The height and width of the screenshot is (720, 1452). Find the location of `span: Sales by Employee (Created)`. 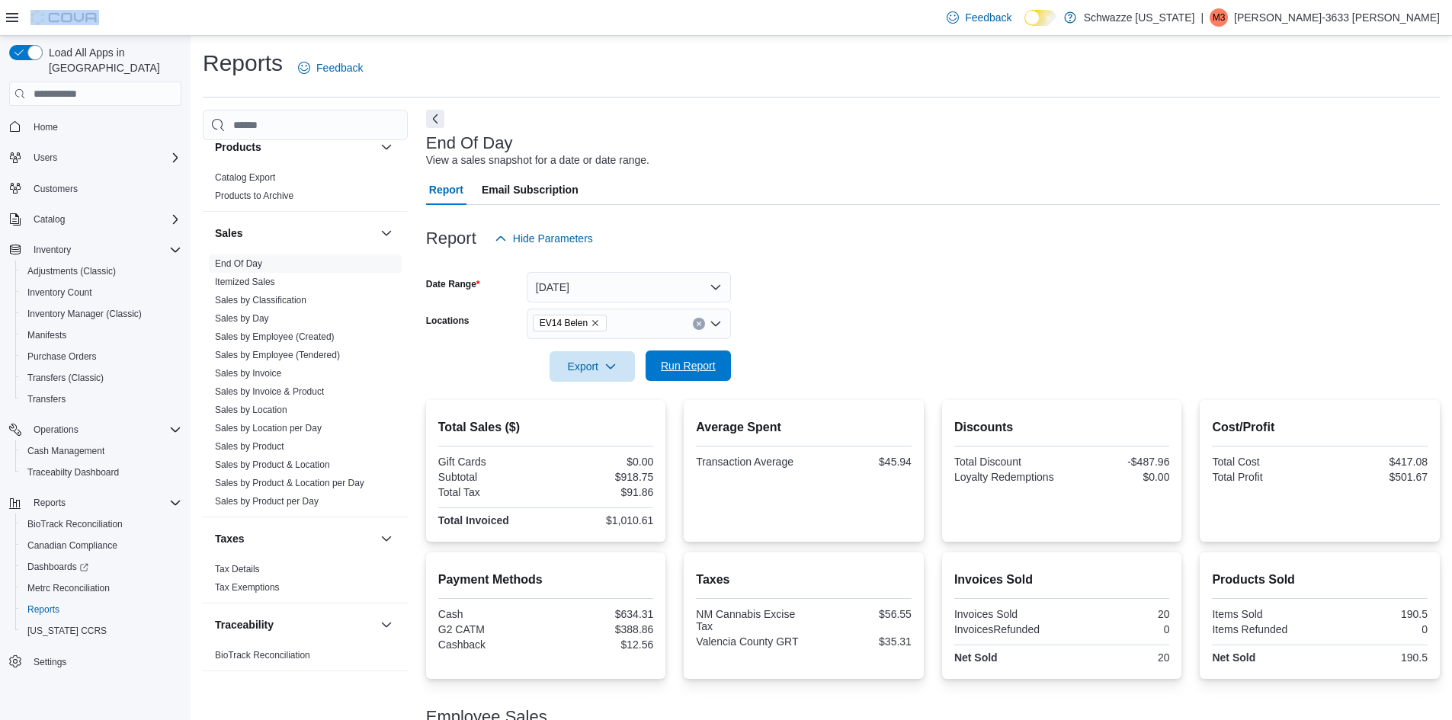

span: Sales by Employee (Created) is located at coordinates (274, 337).